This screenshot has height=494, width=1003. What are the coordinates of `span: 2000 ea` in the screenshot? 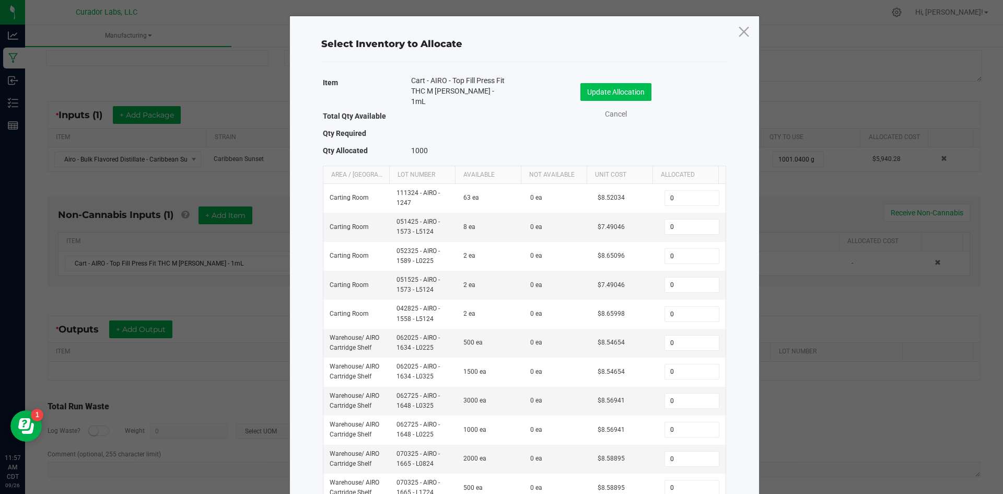 It's located at (475, 458).